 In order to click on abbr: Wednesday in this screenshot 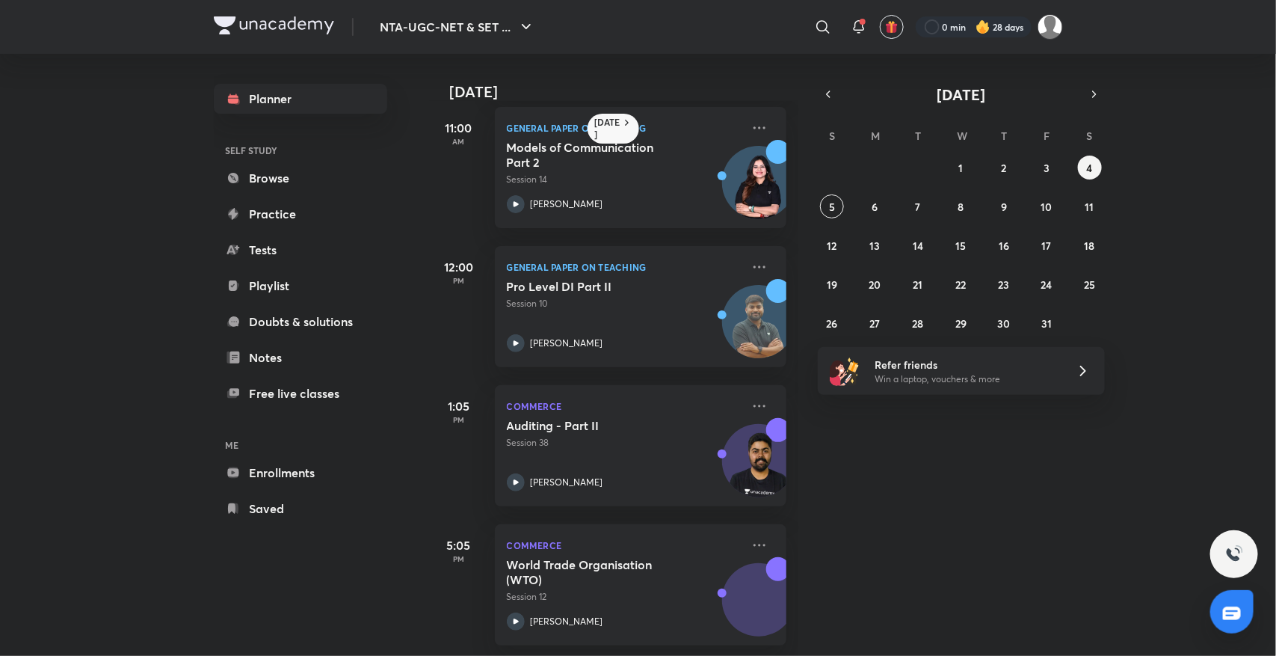, I will do `click(962, 135)`.